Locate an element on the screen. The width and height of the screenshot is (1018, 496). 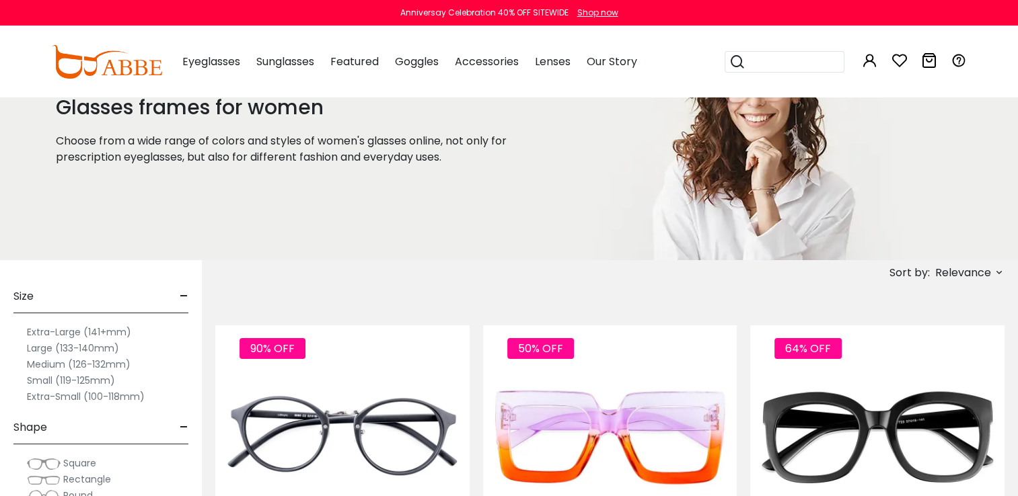
span: Our Story is located at coordinates (611, 61).